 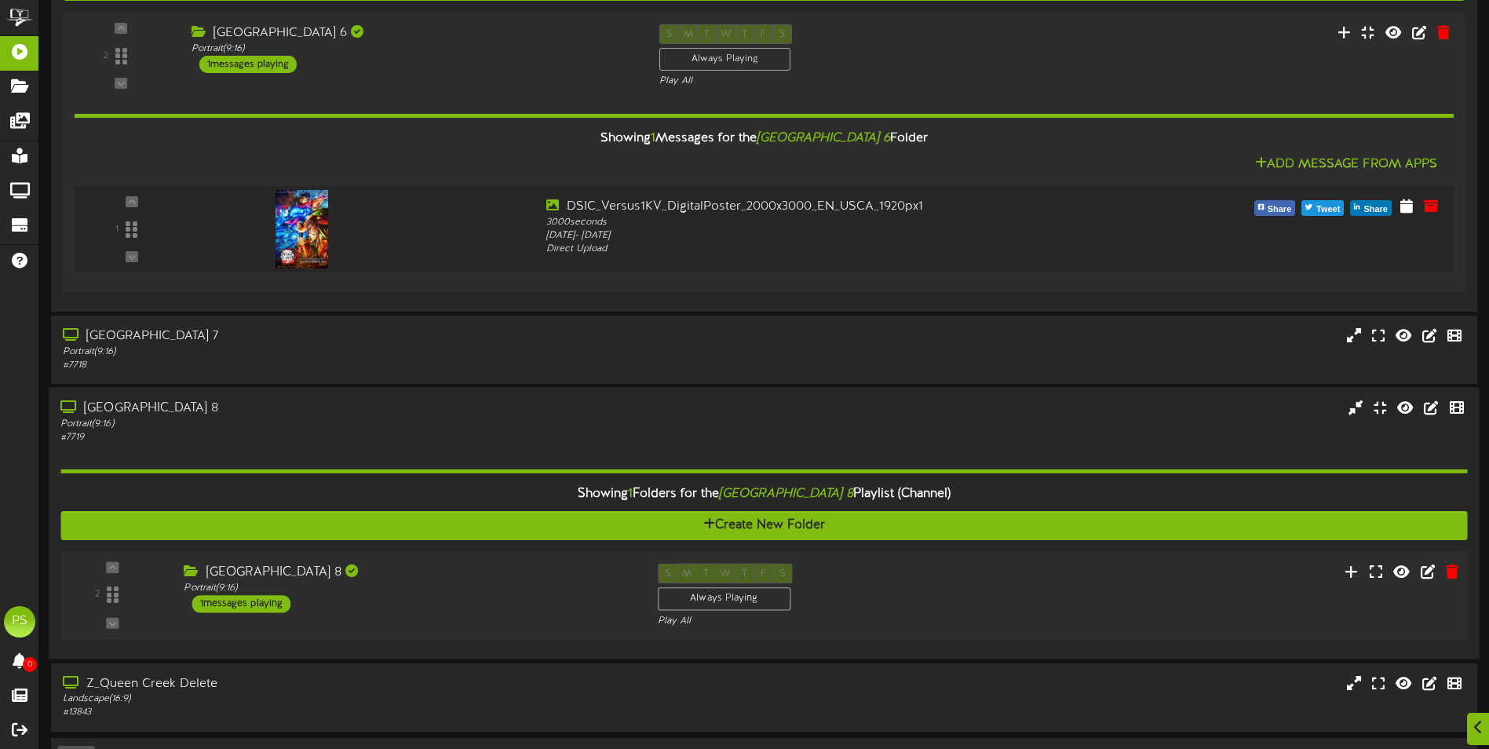 I want to click on button: Tweet, so click(x=1323, y=208).